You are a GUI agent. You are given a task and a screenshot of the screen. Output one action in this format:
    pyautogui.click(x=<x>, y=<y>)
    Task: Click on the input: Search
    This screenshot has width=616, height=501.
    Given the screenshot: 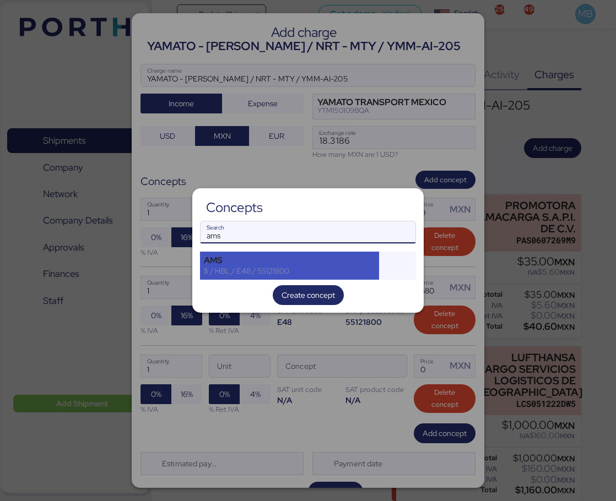 What is the action you would take?
    pyautogui.click(x=308, y=232)
    